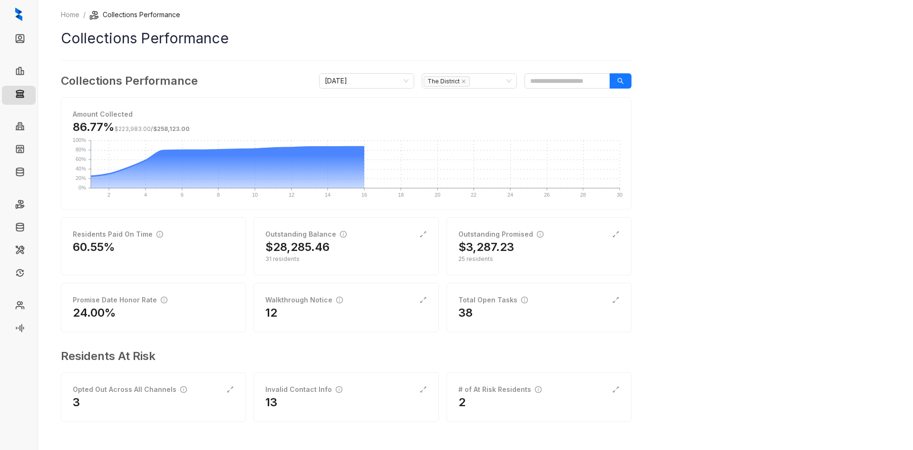  Describe the element at coordinates (19, 306) in the screenshot. I see `li: Team` at that location.